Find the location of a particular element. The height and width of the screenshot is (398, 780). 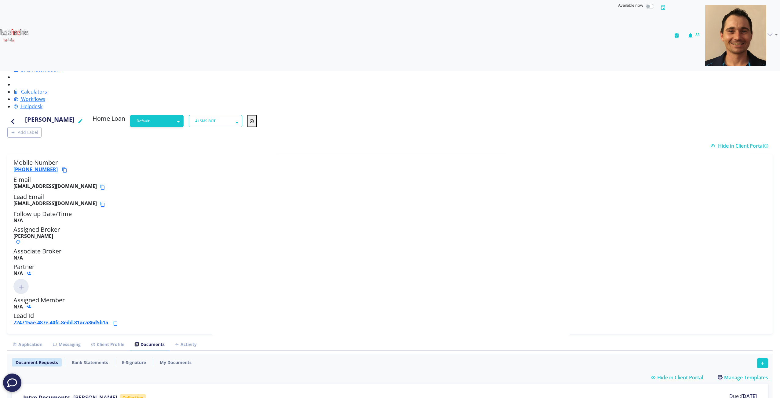

h5: Assigned Member is located at coordinates (390, 303).